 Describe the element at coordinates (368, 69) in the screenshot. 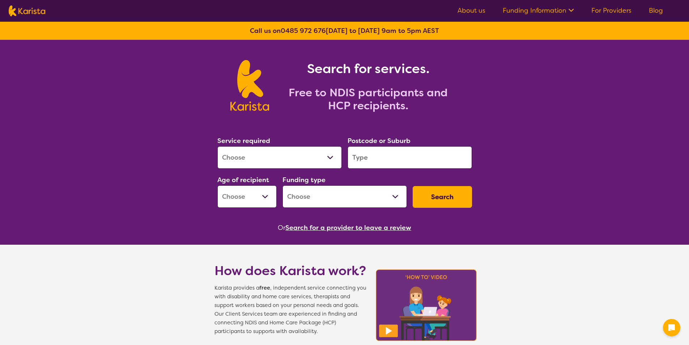

I see `h1: Search for services.` at that location.